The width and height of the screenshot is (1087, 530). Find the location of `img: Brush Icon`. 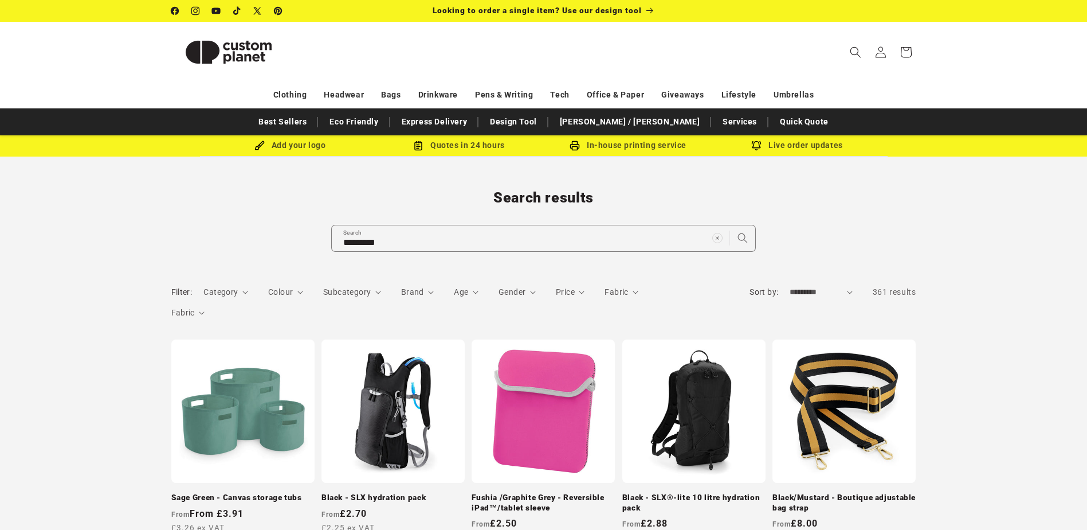

img: Brush Icon is located at coordinates (260, 146).